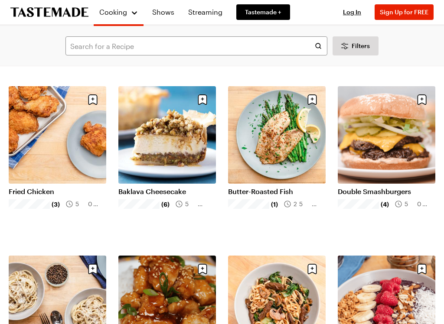 The image size is (444, 324). I want to click on button: Sign Up for FREE, so click(404, 12).